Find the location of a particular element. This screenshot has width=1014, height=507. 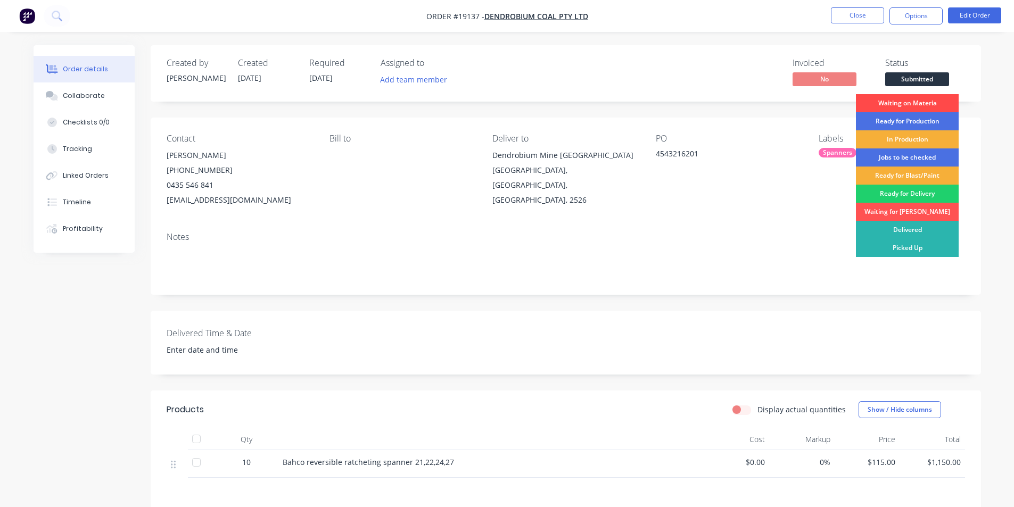

div: Collaborate is located at coordinates (84, 96).